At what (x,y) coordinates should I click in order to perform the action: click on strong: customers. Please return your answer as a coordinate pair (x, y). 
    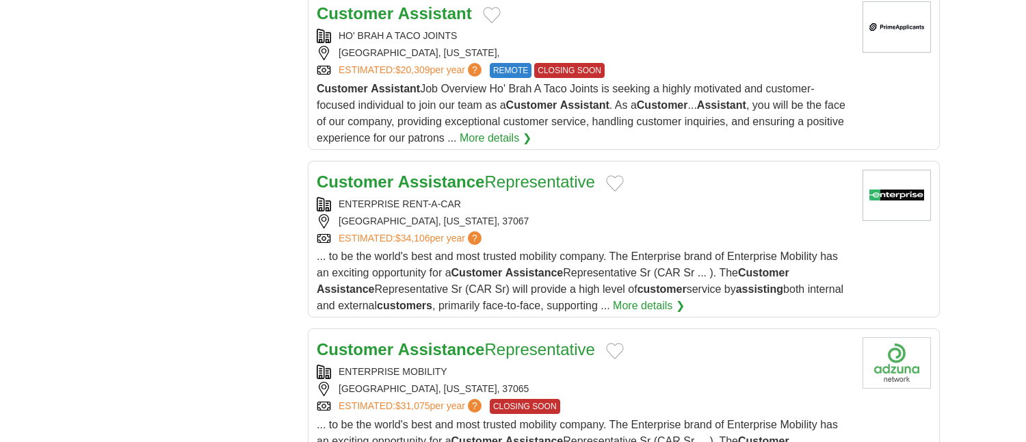
    Looking at the image, I should click on (404, 305).